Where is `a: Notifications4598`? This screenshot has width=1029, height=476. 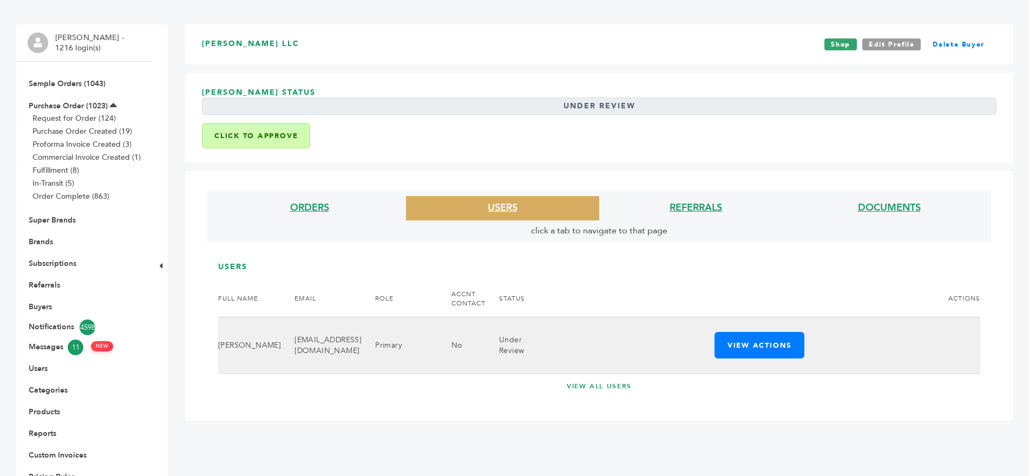 a: Notifications4598 is located at coordinates (84, 327).